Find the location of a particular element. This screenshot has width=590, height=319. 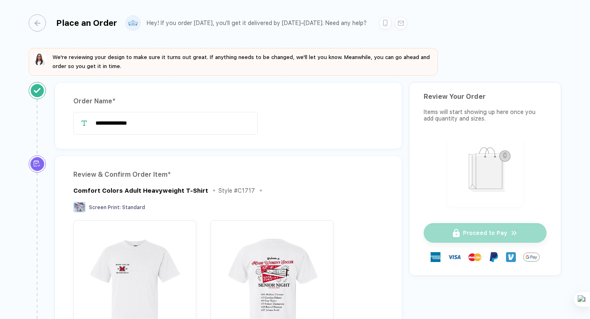

img: Screen Print is located at coordinates (80, 207).